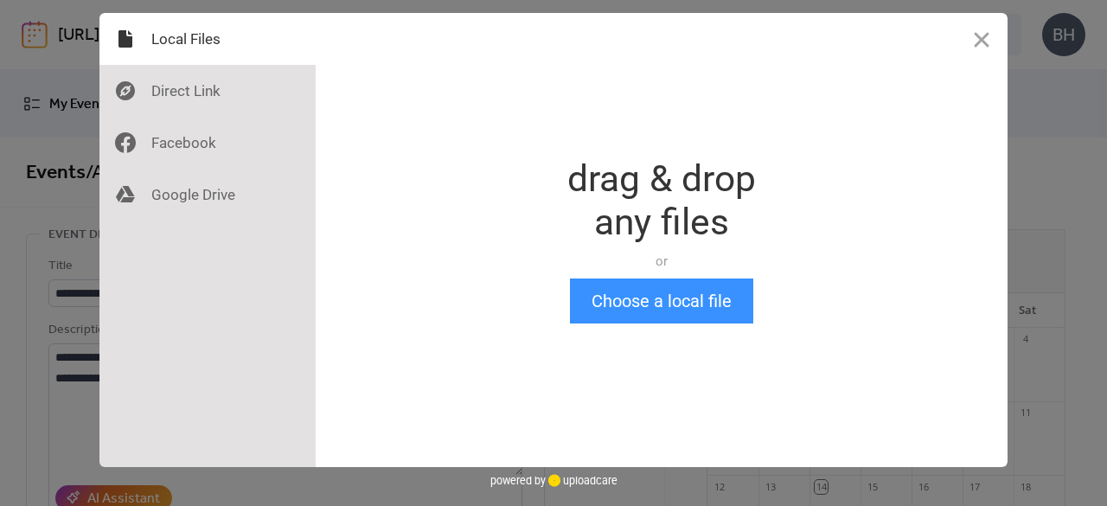  Describe the element at coordinates (208, 39) in the screenshot. I see `div: Local Files` at that location.